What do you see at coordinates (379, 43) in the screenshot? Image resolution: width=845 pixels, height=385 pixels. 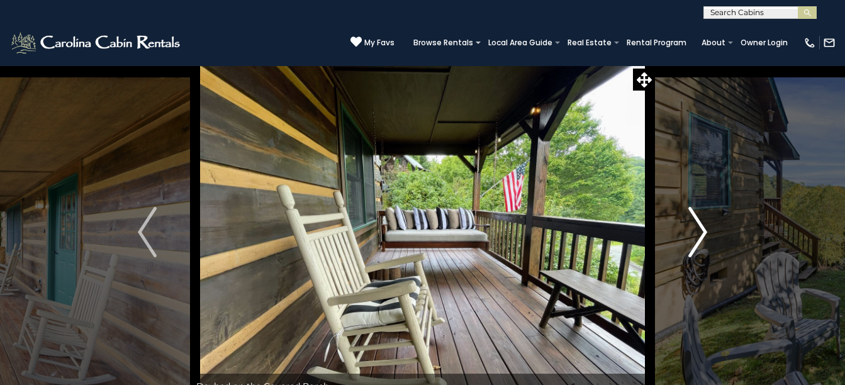 I see `span: My Favs` at bounding box center [379, 43].